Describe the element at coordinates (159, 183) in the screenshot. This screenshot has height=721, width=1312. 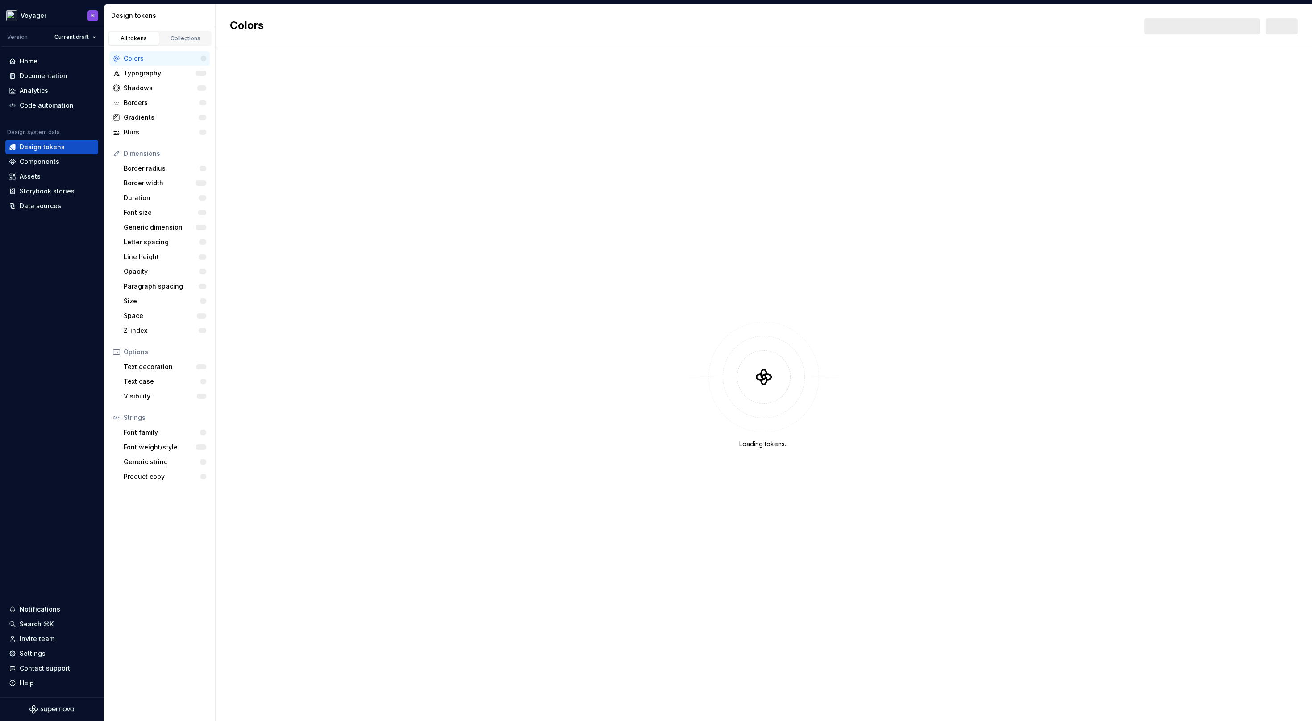
I see `div: Border width` at that location.